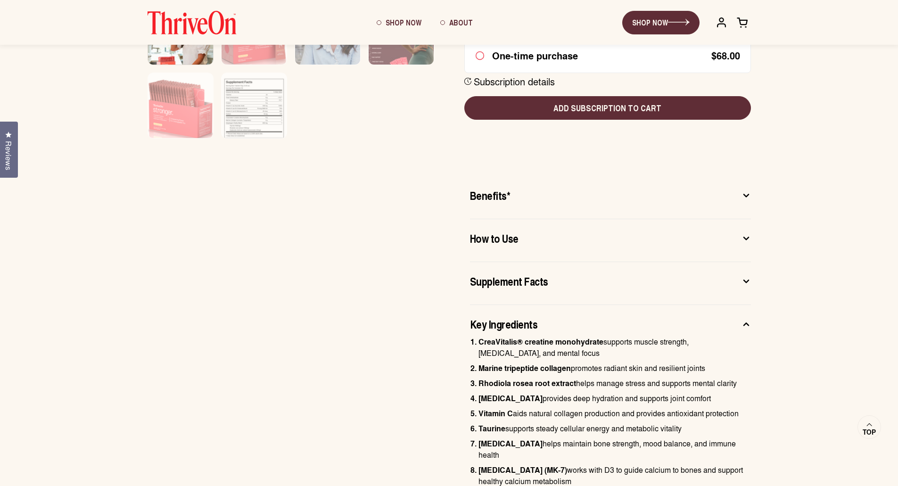 This screenshot has width=898, height=486. What do you see at coordinates (399, 23) in the screenshot?
I see `a: Shop Now` at bounding box center [399, 23].